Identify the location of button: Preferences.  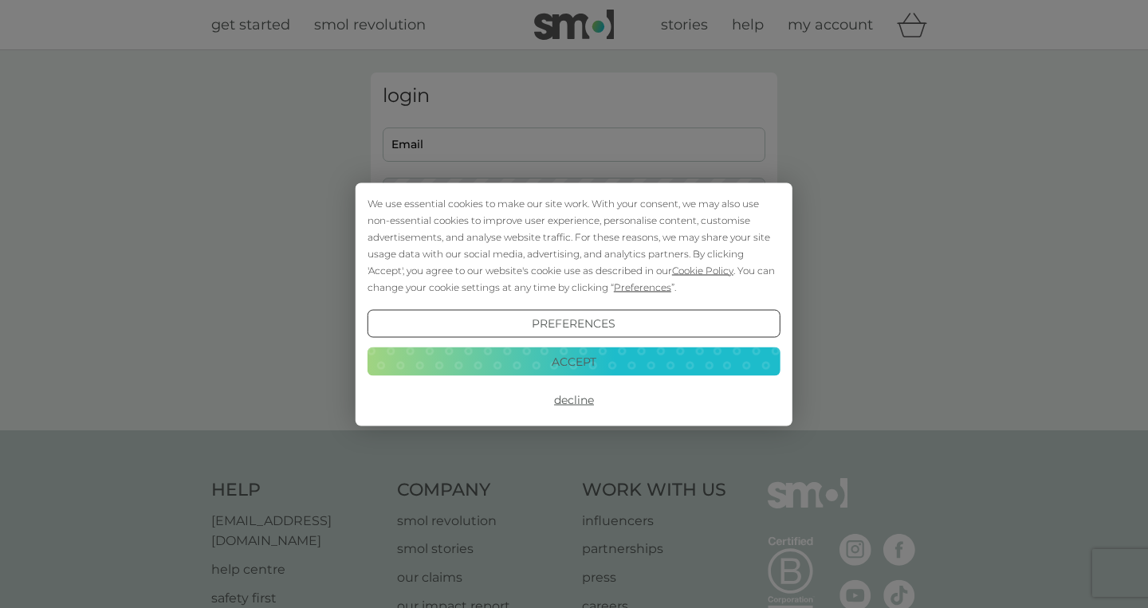
(574, 324).